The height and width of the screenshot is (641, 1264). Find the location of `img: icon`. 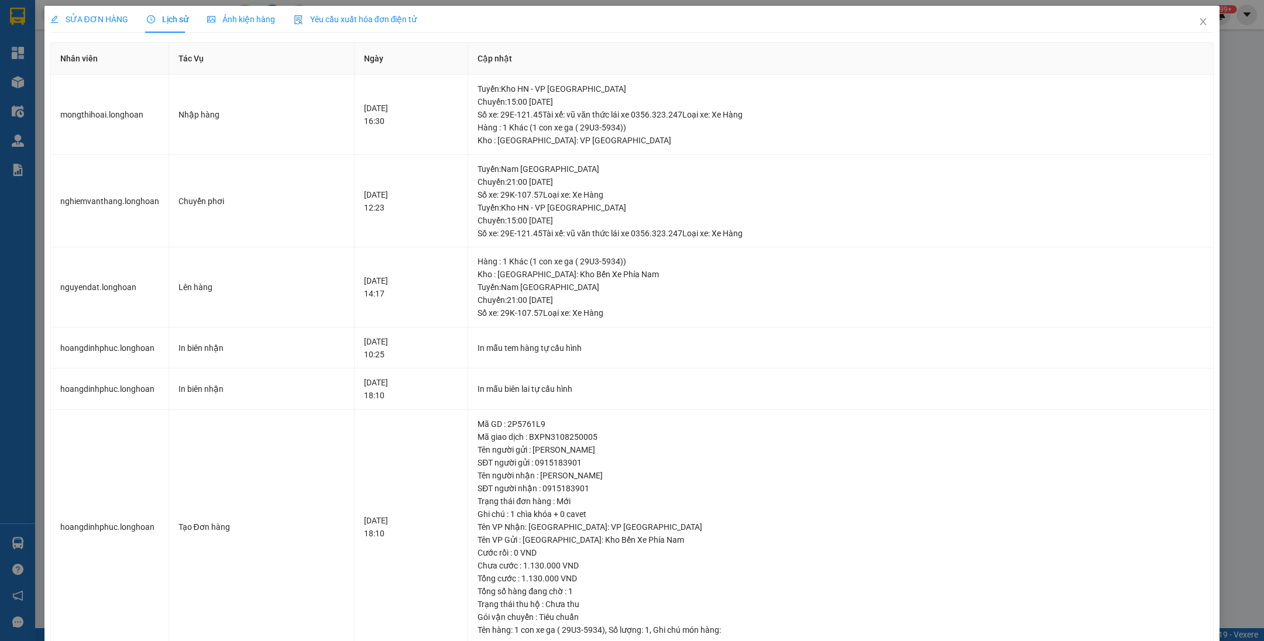

img: icon is located at coordinates (298, 20).